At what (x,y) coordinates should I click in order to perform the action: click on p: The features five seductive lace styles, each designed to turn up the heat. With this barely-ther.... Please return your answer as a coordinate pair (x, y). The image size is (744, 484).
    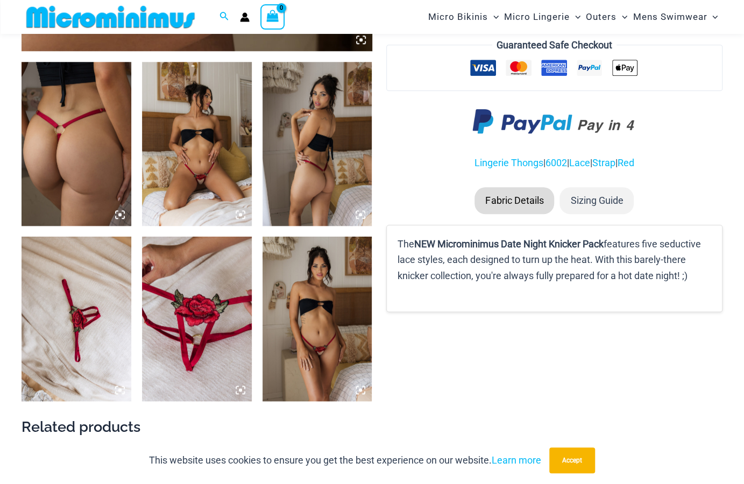
    Looking at the image, I should click on (554, 260).